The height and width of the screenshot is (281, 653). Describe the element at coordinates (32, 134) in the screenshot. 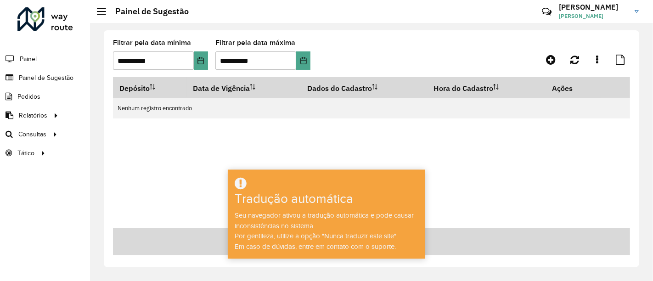

I see `font: Consultas` at that location.